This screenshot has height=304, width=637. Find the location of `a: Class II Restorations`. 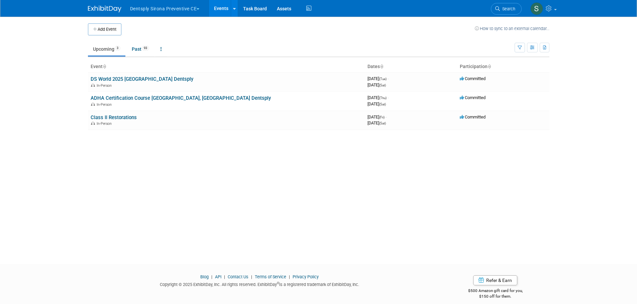

a: Class II Restorations is located at coordinates (114, 118).